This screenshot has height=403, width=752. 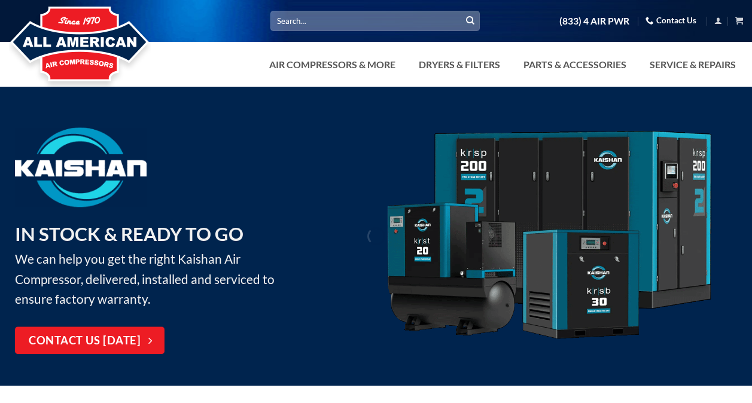 What do you see at coordinates (129, 234) in the screenshot?
I see `strong: IN STOCK & READY TO GO` at bounding box center [129, 234].